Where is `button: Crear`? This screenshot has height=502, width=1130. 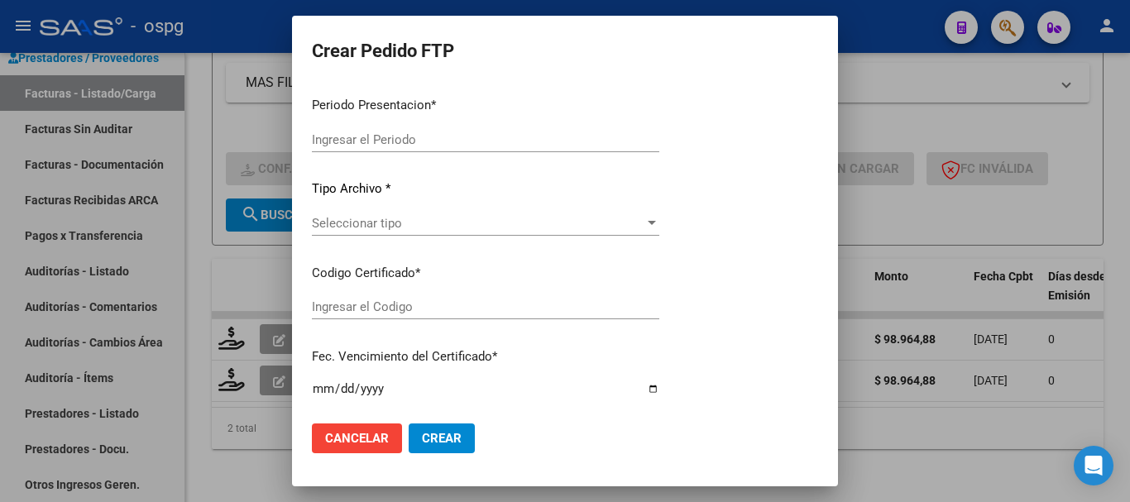
button: Crear is located at coordinates (442, 438).